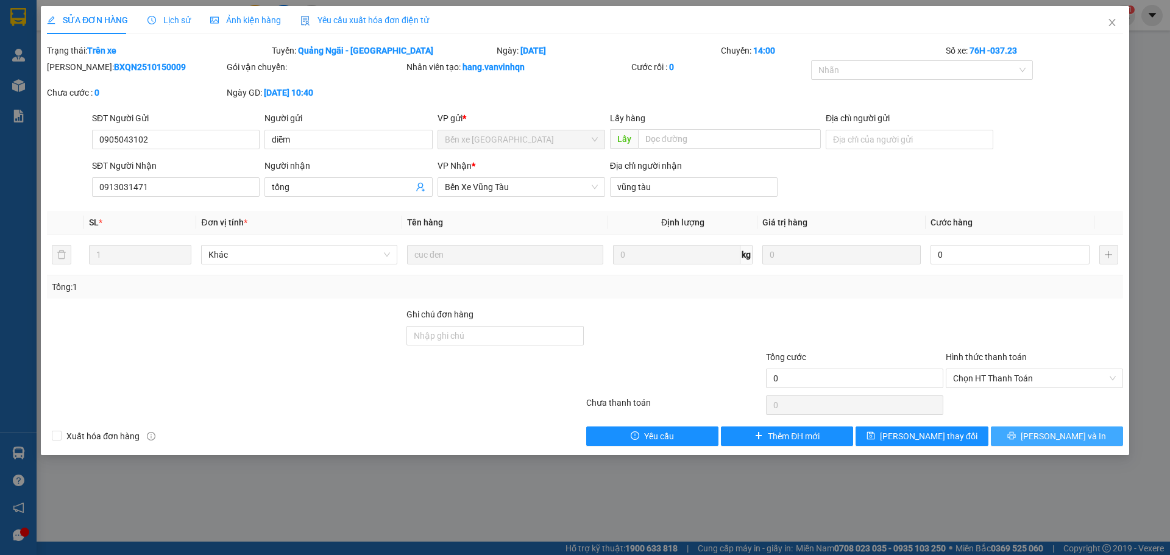 The height and width of the screenshot is (555, 1170). I want to click on div: Tổng: 1, so click(252, 287).